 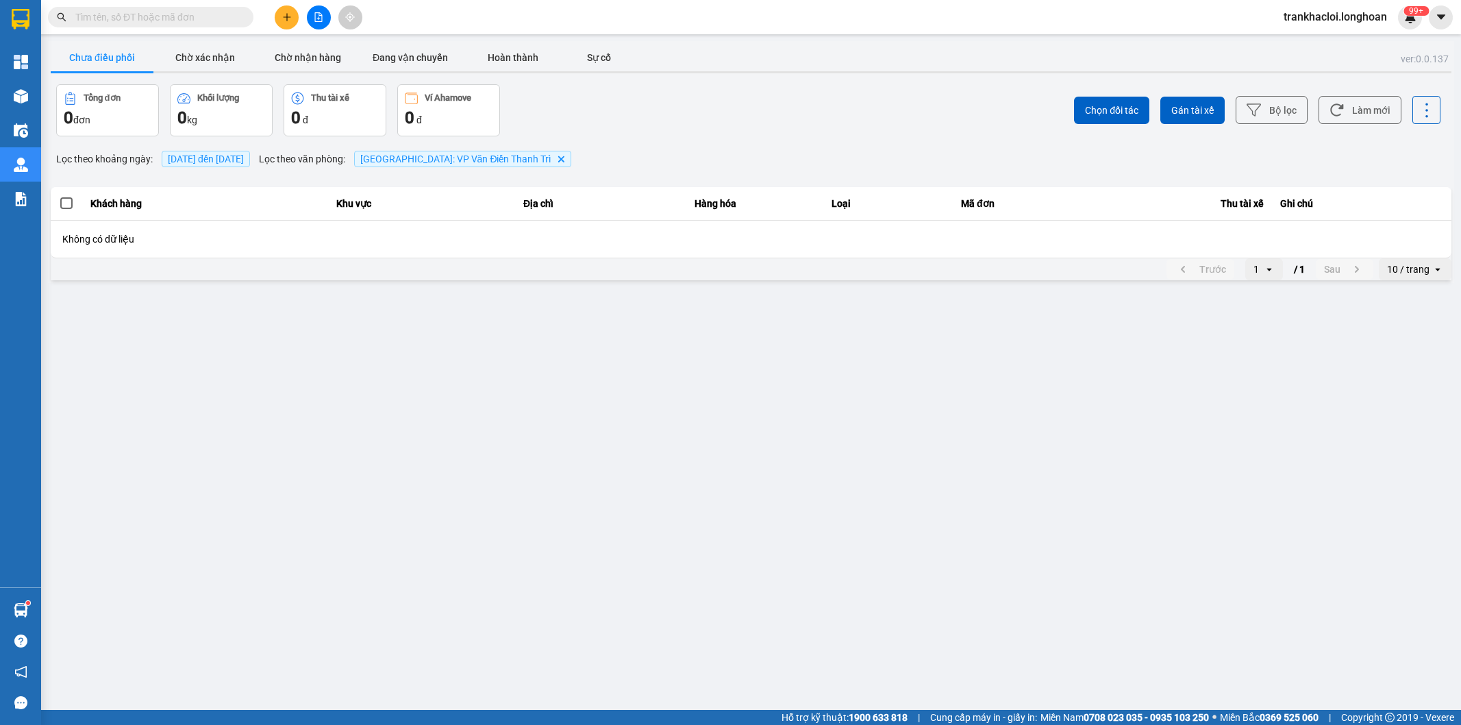 I want to click on th: Mã đơn, so click(x=1004, y=203).